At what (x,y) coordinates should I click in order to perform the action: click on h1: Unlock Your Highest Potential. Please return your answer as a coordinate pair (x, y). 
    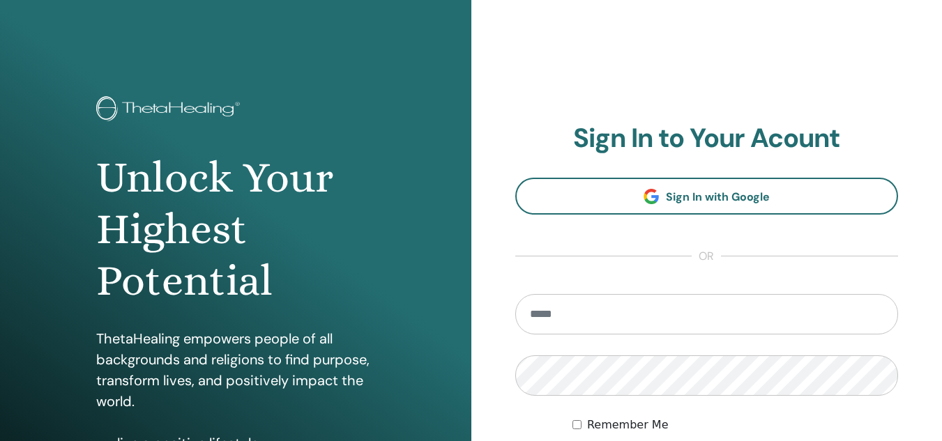
    Looking at the image, I should click on (236, 229).